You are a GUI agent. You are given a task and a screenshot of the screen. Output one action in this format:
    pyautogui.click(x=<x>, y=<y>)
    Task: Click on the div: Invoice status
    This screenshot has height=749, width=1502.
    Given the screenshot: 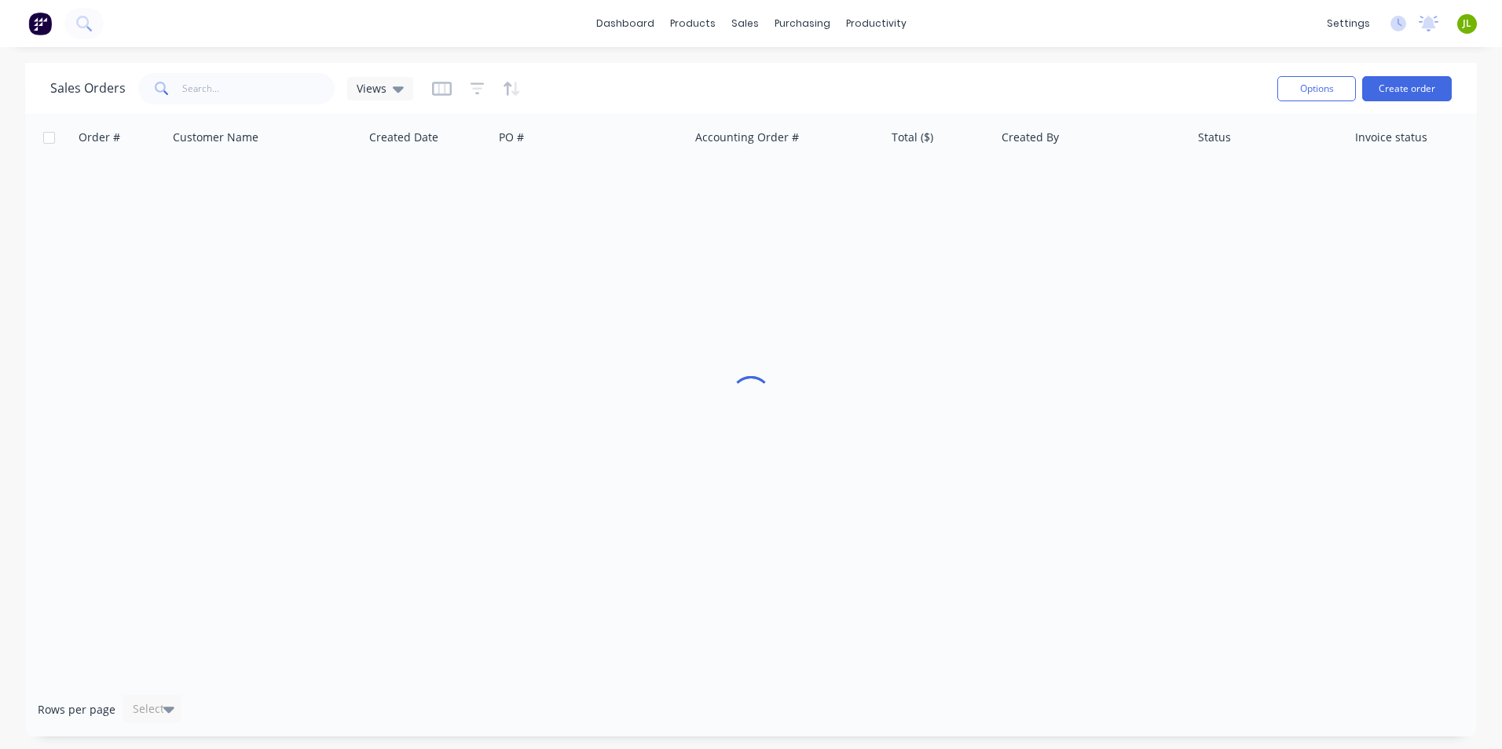 What is the action you would take?
    pyautogui.click(x=1391, y=137)
    